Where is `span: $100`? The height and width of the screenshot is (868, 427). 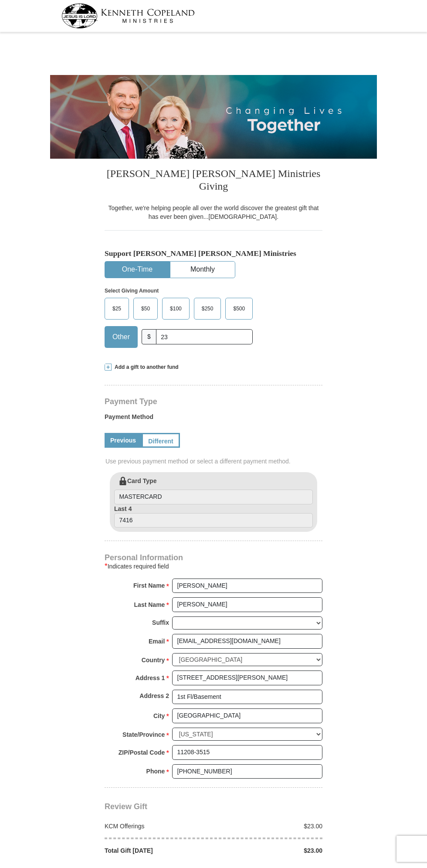 span: $100 is located at coordinates (176, 308).